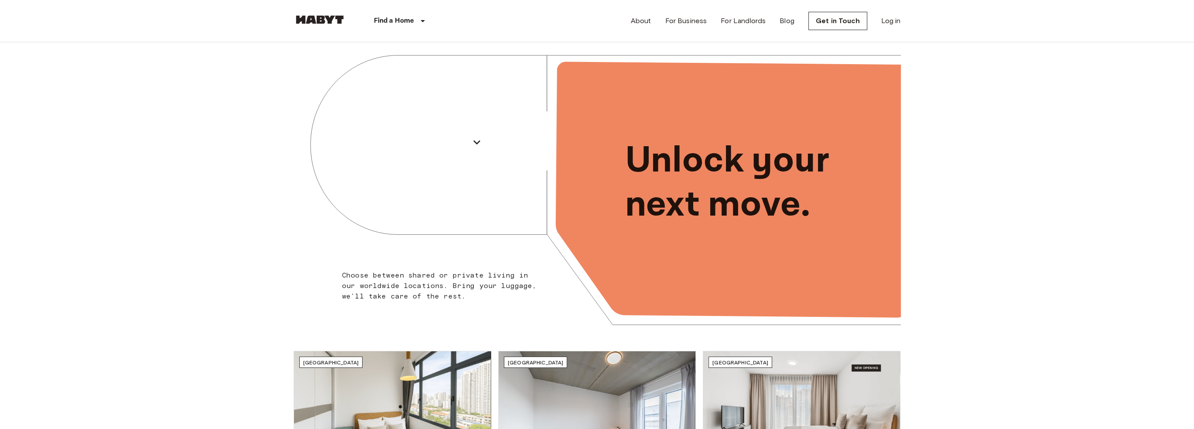  I want to click on a: Blog, so click(787, 21).